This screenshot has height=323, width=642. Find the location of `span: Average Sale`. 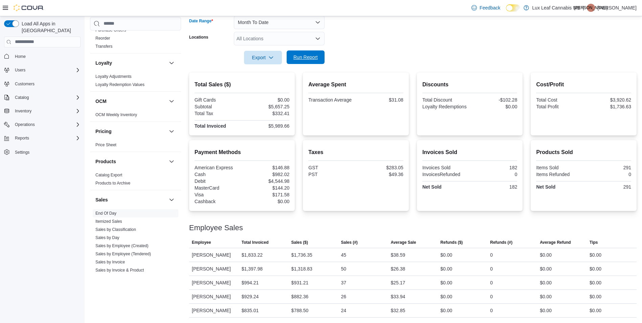

span: Average Sale is located at coordinates (403, 242).